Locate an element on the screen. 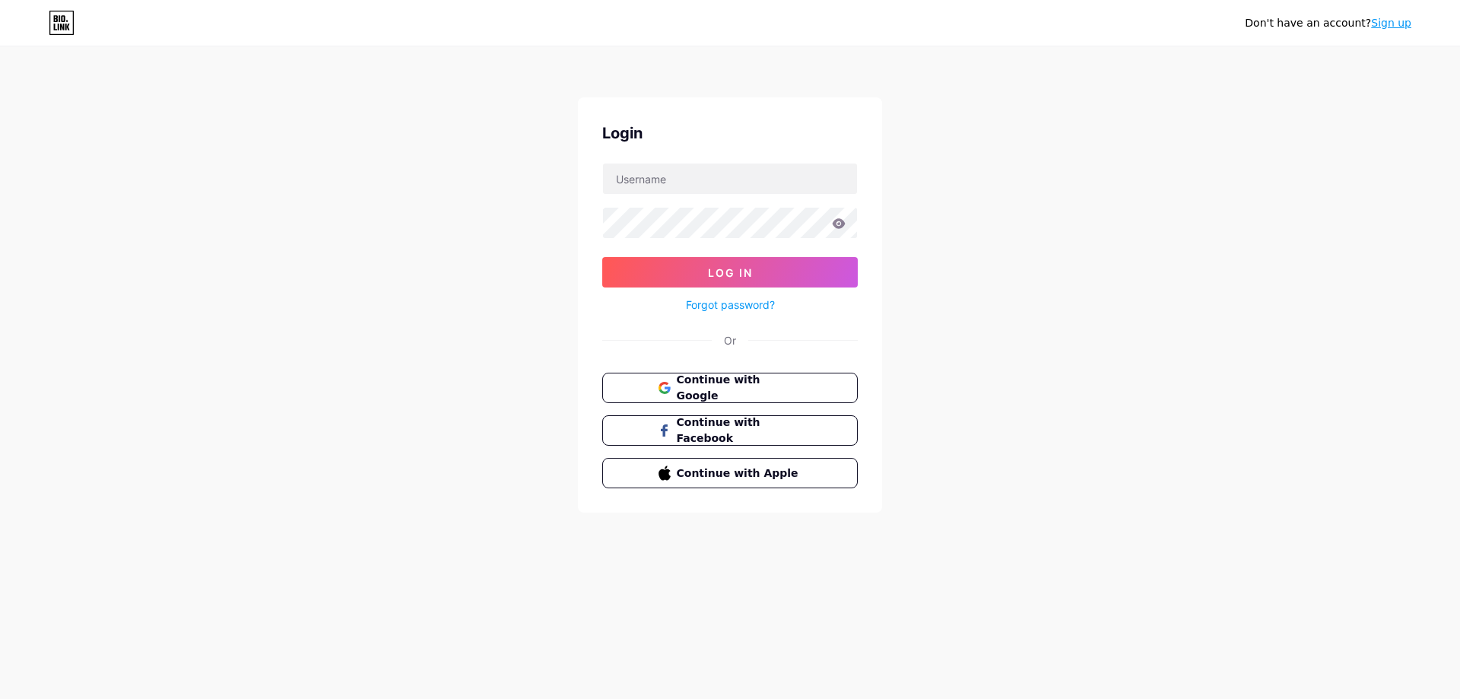 The height and width of the screenshot is (699, 1460). a: Continue with Google is located at coordinates (730, 388).